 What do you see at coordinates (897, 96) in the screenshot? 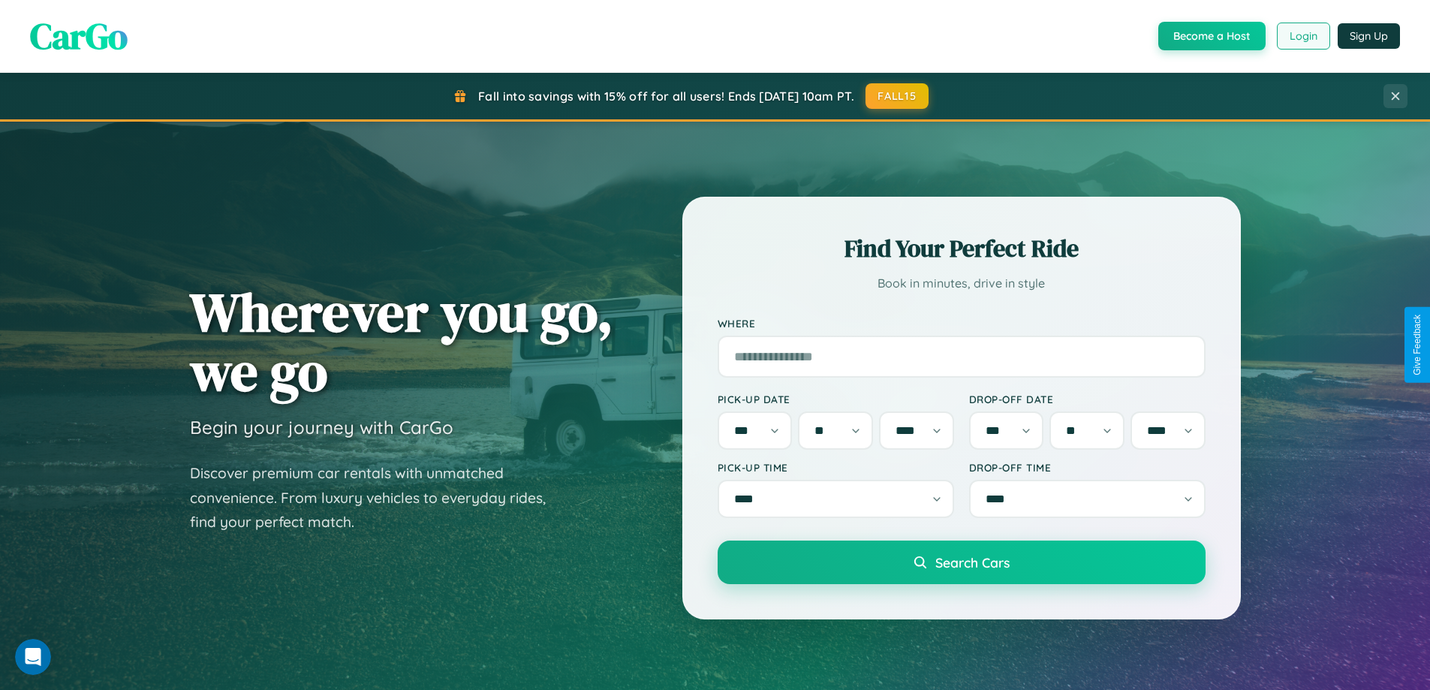
I see `button: FALL15` at bounding box center [897, 96].